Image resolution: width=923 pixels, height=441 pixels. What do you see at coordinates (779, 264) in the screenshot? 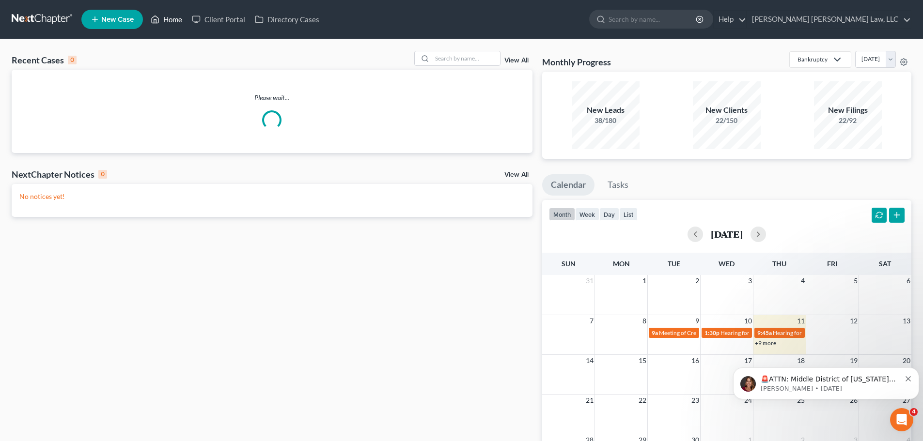
I see `span: Thu` at bounding box center [779, 264].